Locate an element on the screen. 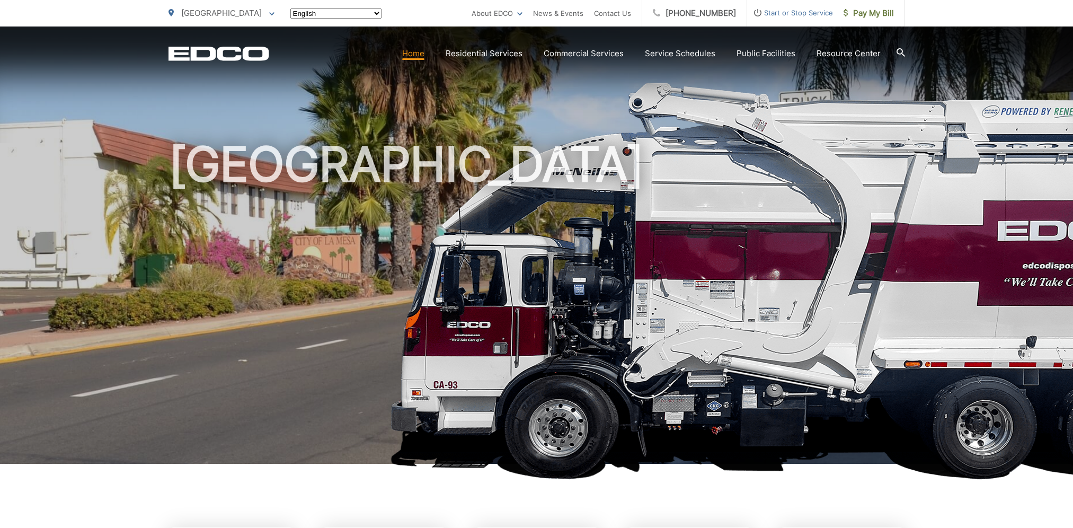 The image size is (1073, 528). a: Commercial Services is located at coordinates (583, 54).